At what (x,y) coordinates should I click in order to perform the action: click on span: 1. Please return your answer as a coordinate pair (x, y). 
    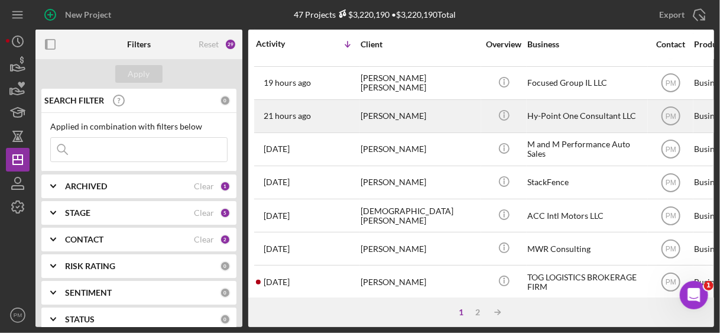
    Looking at the image, I should click on (709, 285).